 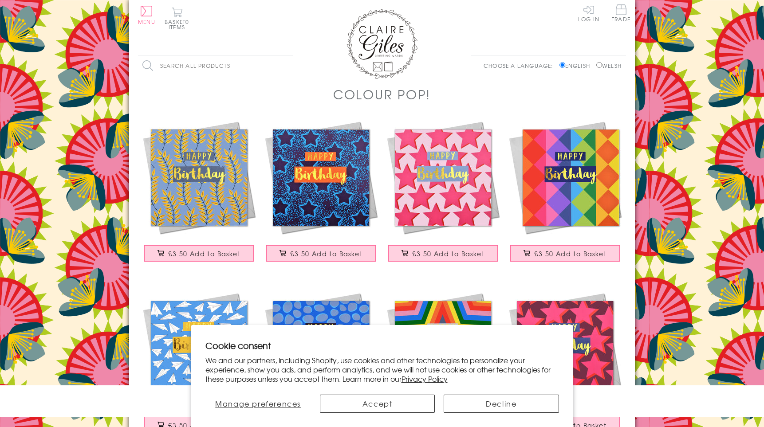 What do you see at coordinates (501, 404) in the screenshot?
I see `button: Decline` at bounding box center [501, 404].